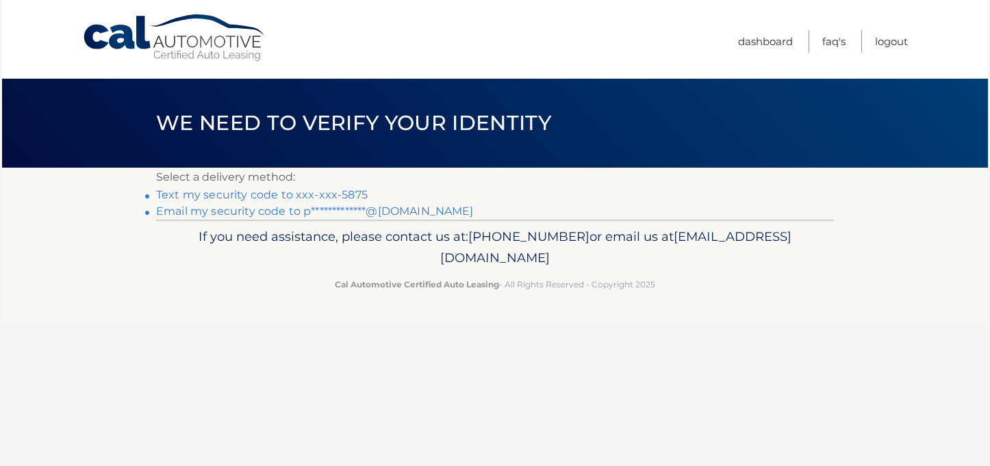  What do you see at coordinates (353, 123) in the screenshot?
I see `span: We need to verify your identity` at bounding box center [353, 123].